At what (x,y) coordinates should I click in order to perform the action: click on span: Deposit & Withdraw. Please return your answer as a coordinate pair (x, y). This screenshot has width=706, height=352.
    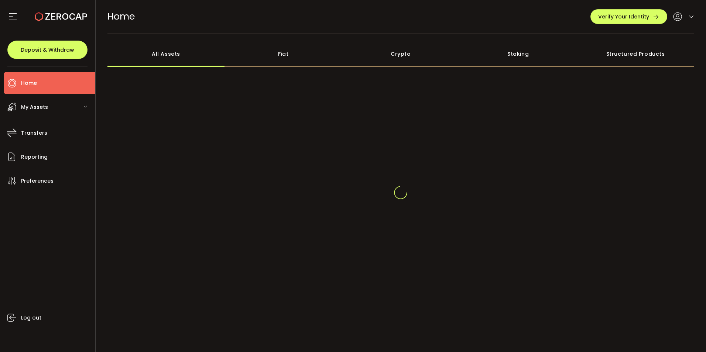
    Looking at the image, I should click on (47, 50).